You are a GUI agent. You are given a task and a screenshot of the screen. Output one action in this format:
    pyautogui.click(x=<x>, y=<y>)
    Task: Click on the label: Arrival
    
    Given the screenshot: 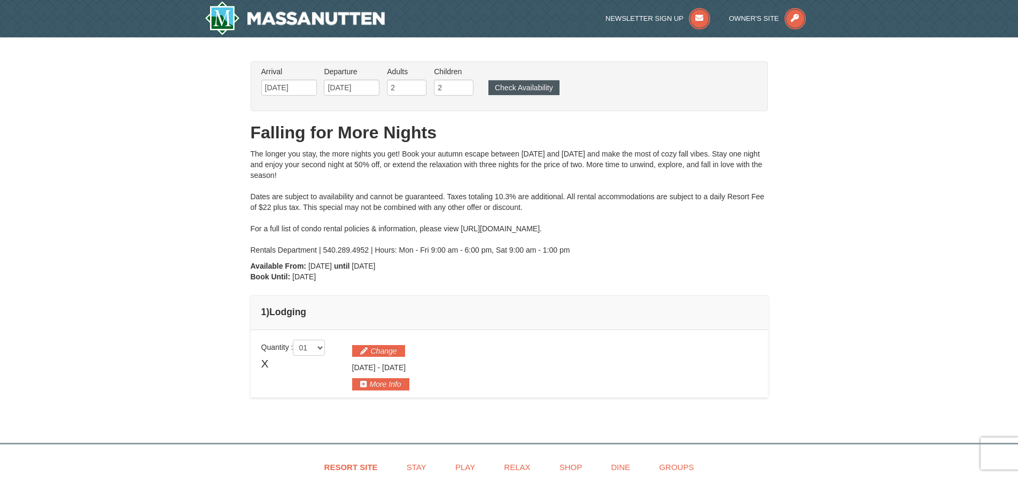 What is the action you would take?
    pyautogui.click(x=289, y=72)
    